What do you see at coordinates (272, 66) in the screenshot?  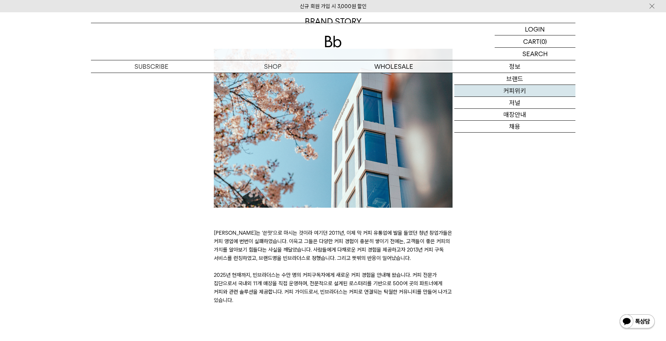 I see `a: SHOP` at bounding box center [272, 66].